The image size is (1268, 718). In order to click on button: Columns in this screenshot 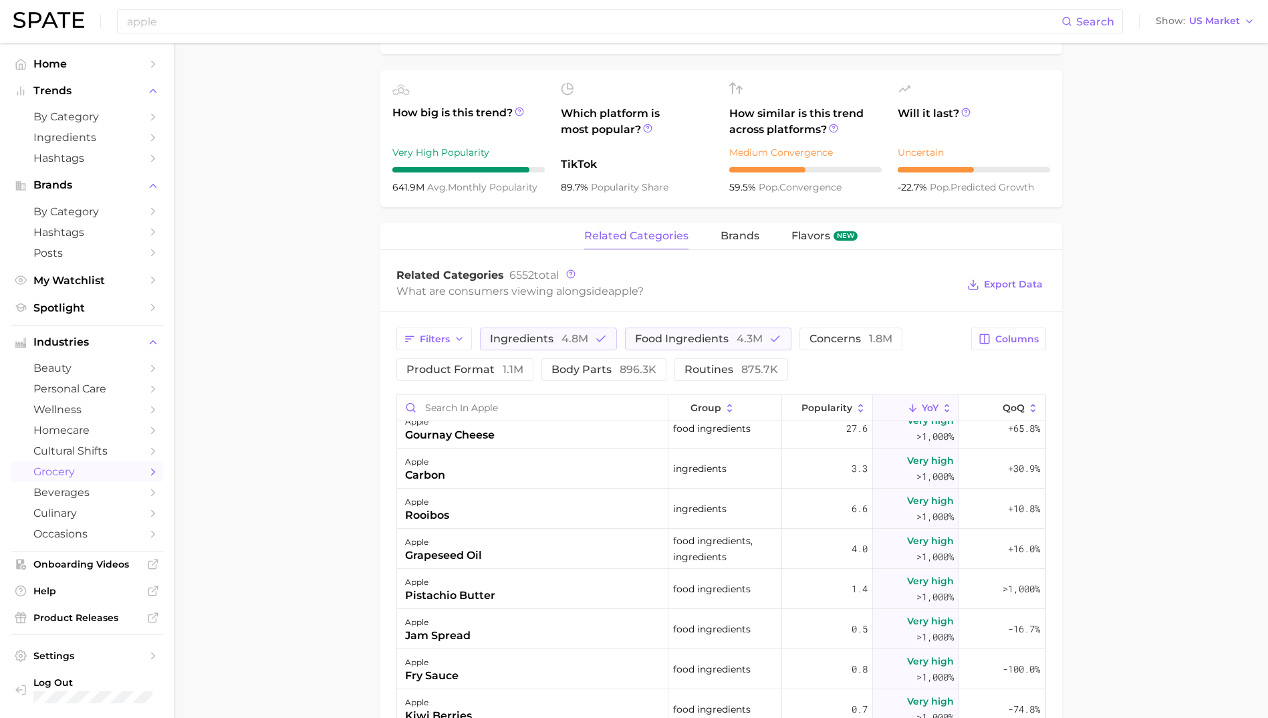, I will do `click(1008, 339)`.